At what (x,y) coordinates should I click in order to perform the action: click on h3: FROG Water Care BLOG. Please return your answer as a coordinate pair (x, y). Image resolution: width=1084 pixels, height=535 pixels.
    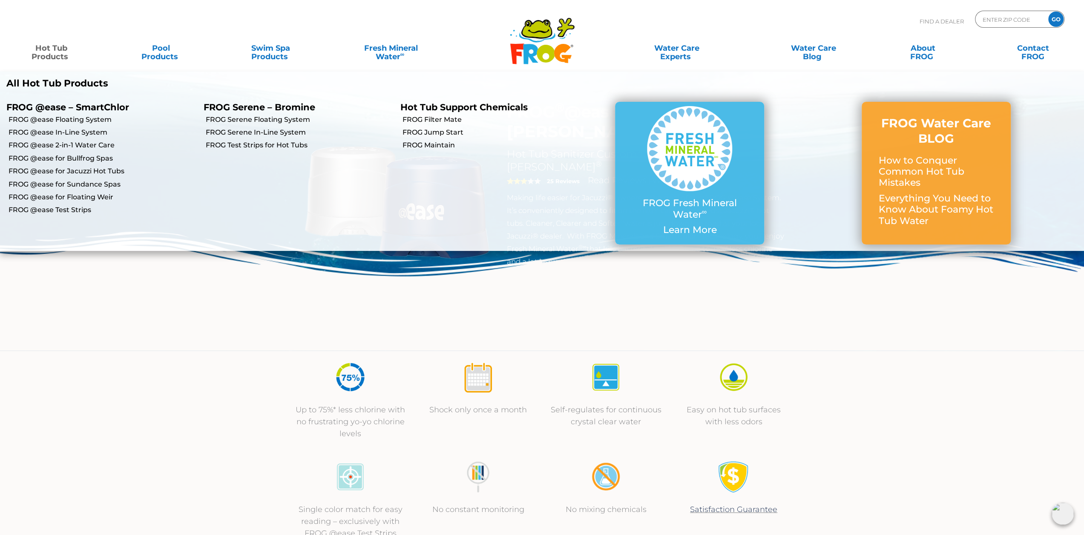
    Looking at the image, I should click on (936, 131).